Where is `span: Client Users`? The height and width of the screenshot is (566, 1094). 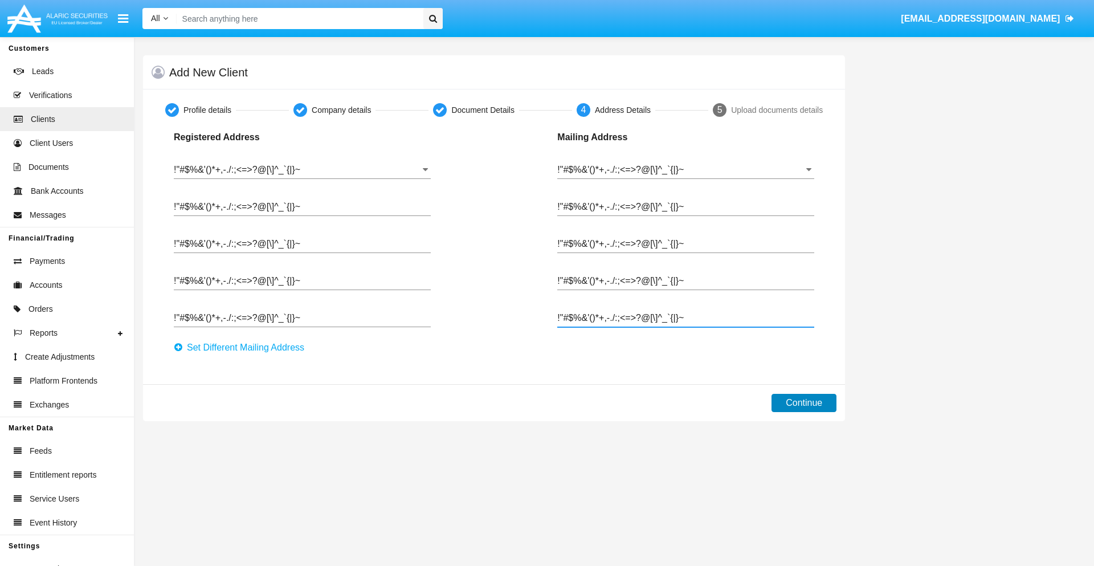
span: Client Users is located at coordinates (51, 143).